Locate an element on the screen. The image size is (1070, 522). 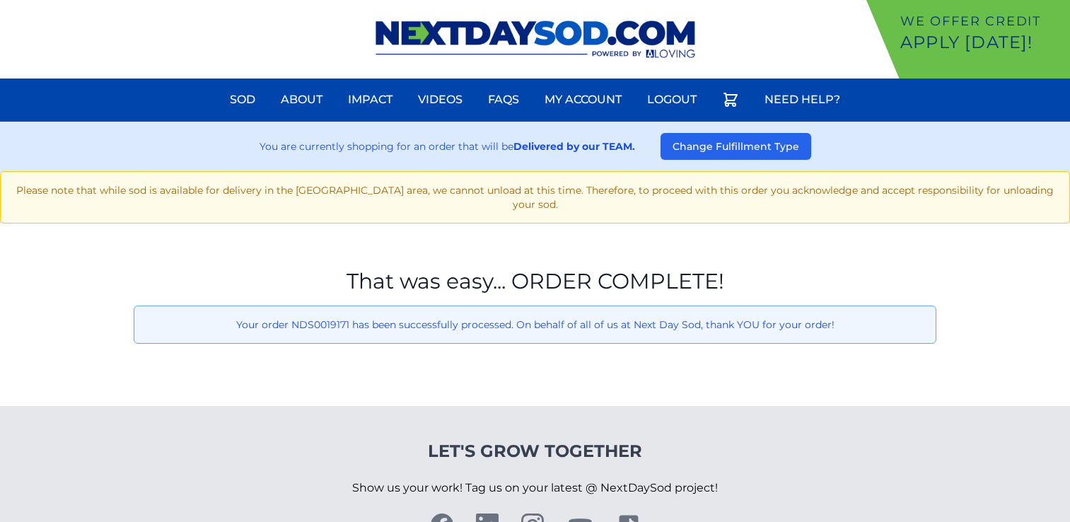
a: Videos is located at coordinates (440, 100).